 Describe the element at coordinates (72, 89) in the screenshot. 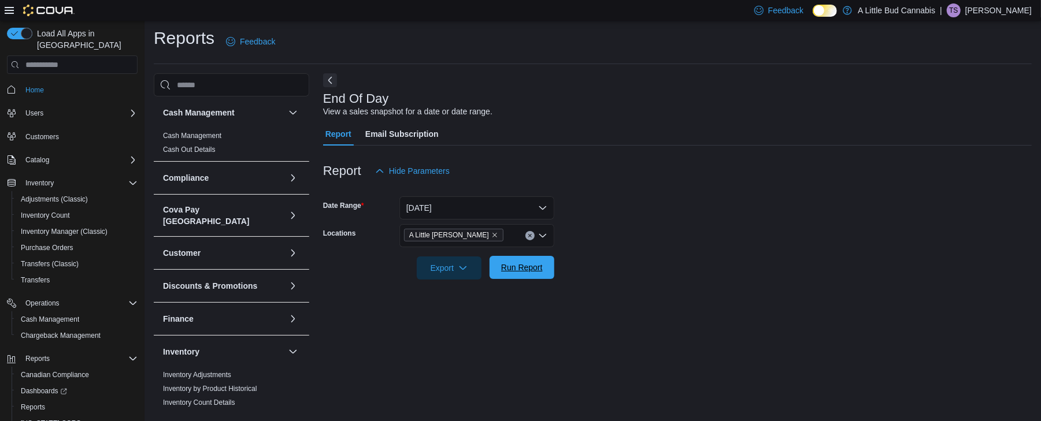

I see `button: Home` at that location.